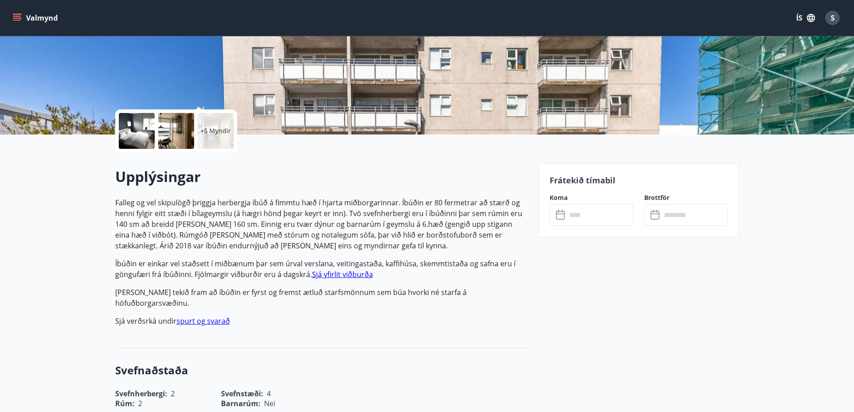 Image resolution: width=854 pixels, height=412 pixels. I want to click on a: Sjá yfirlit viðburða, so click(342, 274).